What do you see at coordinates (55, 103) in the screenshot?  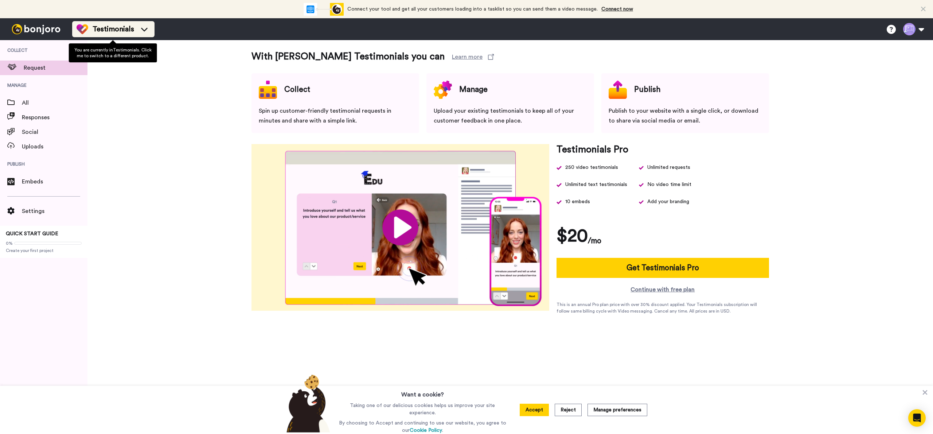 I see `span: All` at bounding box center [55, 103].